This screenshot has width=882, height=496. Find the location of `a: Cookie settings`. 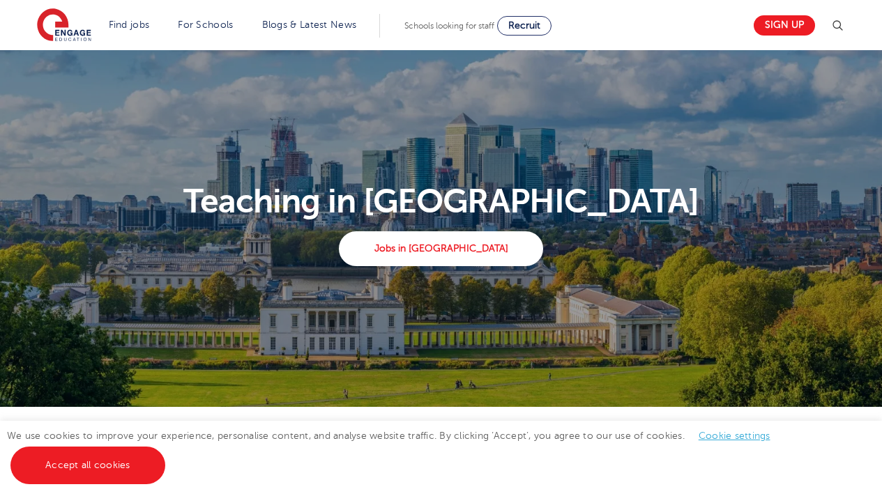

a: Cookie settings is located at coordinates (734, 436).